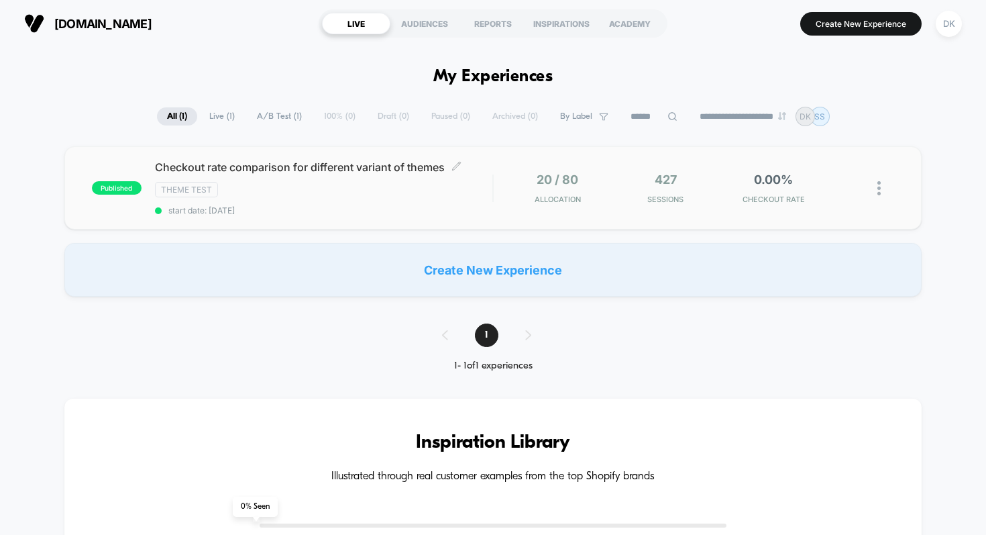 The image size is (986, 535). What do you see at coordinates (425, 23) in the screenshot?
I see `div: AUDIENCES` at bounding box center [425, 23].